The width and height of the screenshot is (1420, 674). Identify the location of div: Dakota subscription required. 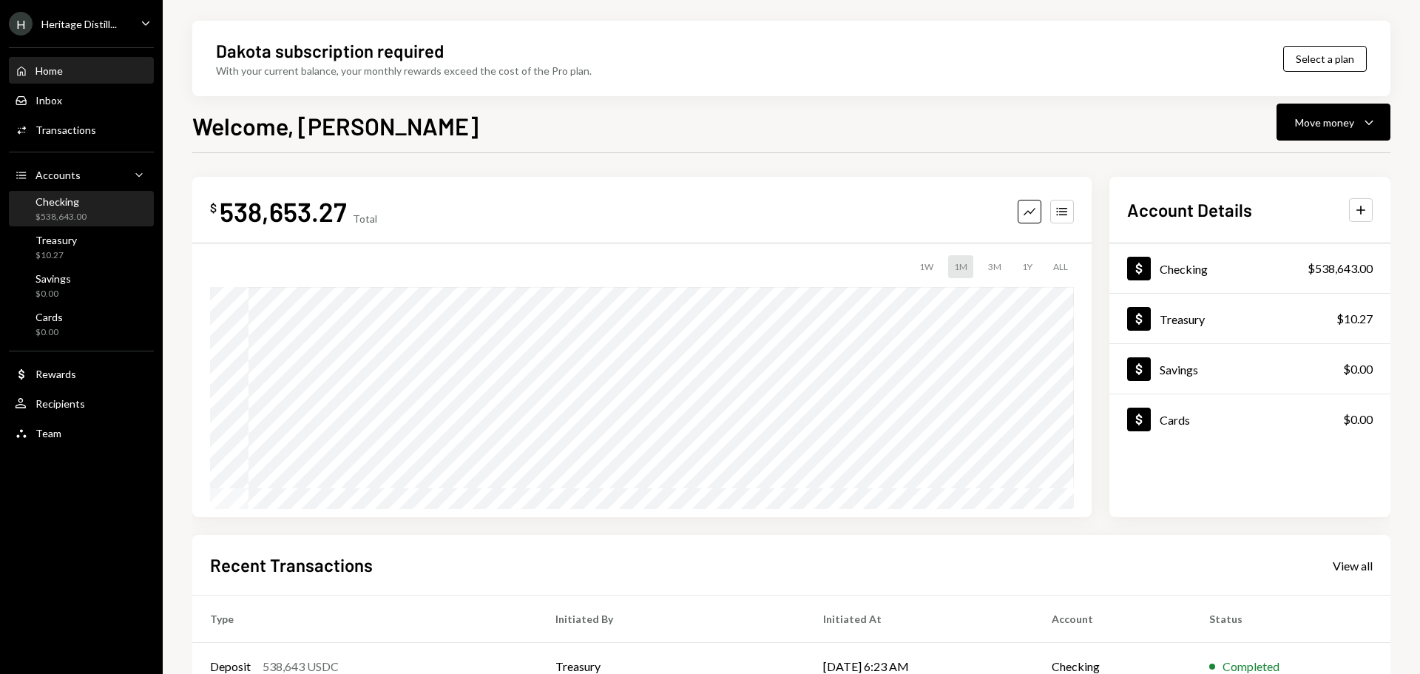
(330, 50).